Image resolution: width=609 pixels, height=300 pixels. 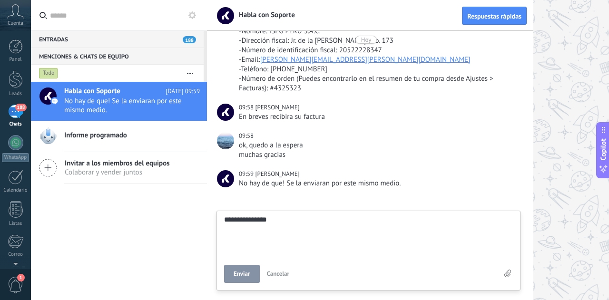 I want to click on div: muchas gracias, so click(x=379, y=155).